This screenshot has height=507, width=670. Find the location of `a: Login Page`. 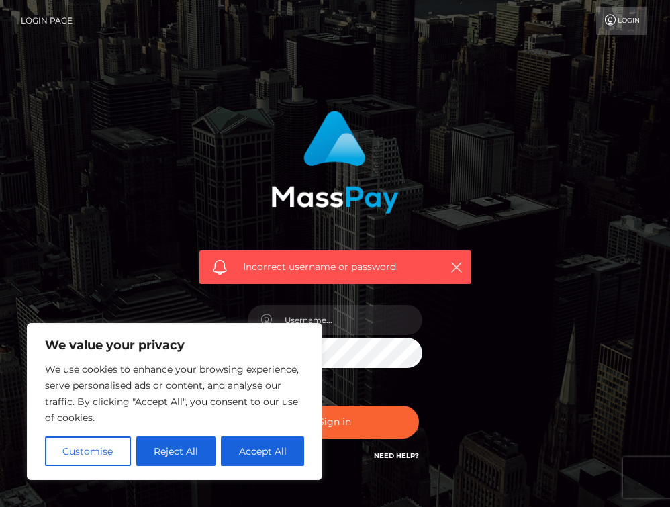

a: Login Page is located at coordinates (46, 21).